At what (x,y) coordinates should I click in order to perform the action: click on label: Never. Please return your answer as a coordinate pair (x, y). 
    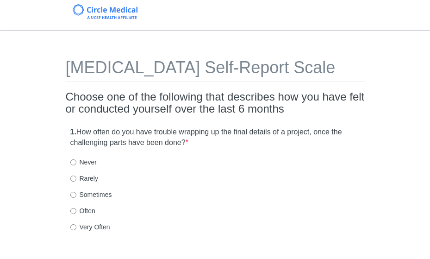
    Looking at the image, I should click on (83, 162).